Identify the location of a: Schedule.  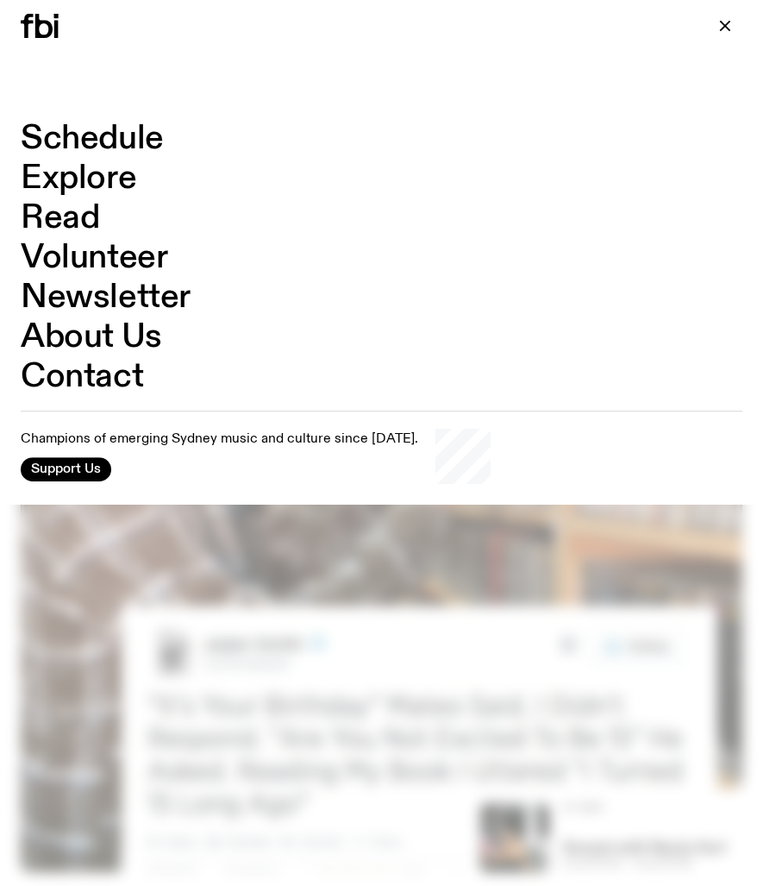
(92, 139).